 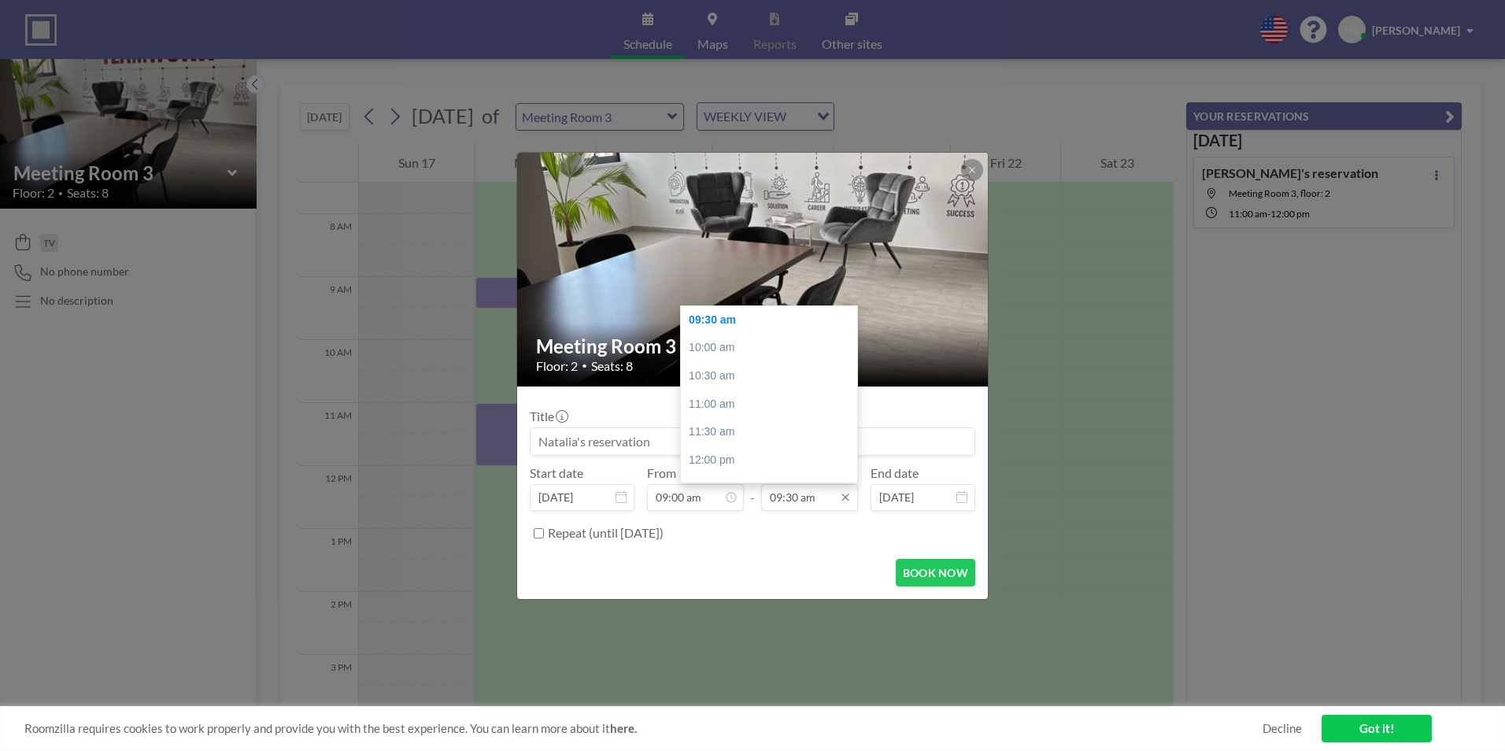 I want to click on label: Title, so click(x=548, y=417).